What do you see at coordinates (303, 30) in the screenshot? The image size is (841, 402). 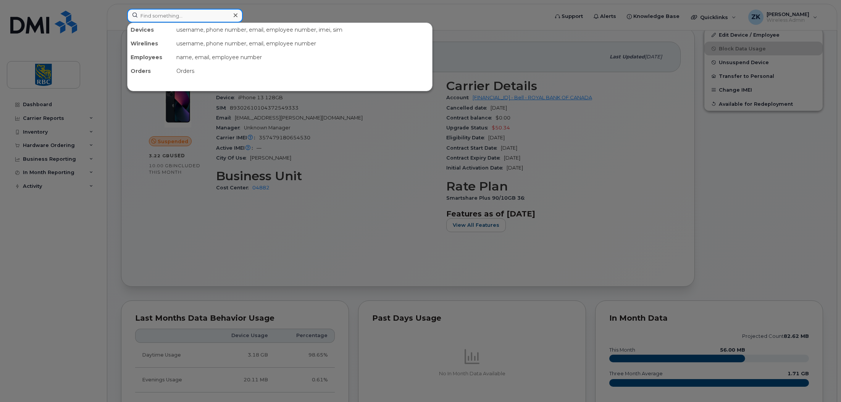 I see `div: username, phone number, email, employee number, imei, sim` at bounding box center [303, 30].